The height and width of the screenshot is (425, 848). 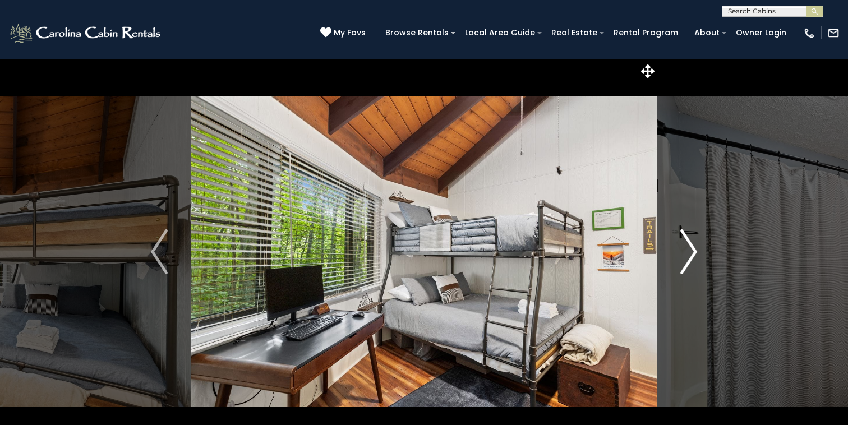 What do you see at coordinates (834, 33) in the screenshot?
I see `img: mail-regular-white.png` at bounding box center [834, 33].